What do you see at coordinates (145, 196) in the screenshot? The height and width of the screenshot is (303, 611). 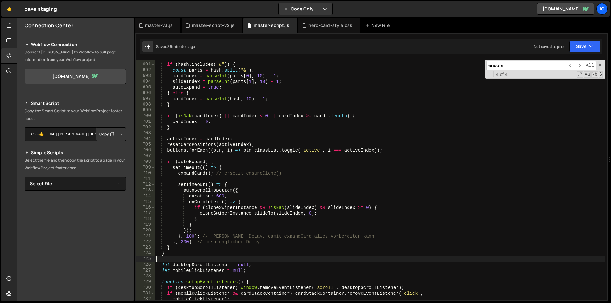 I see `div: 714` at bounding box center [145, 196].